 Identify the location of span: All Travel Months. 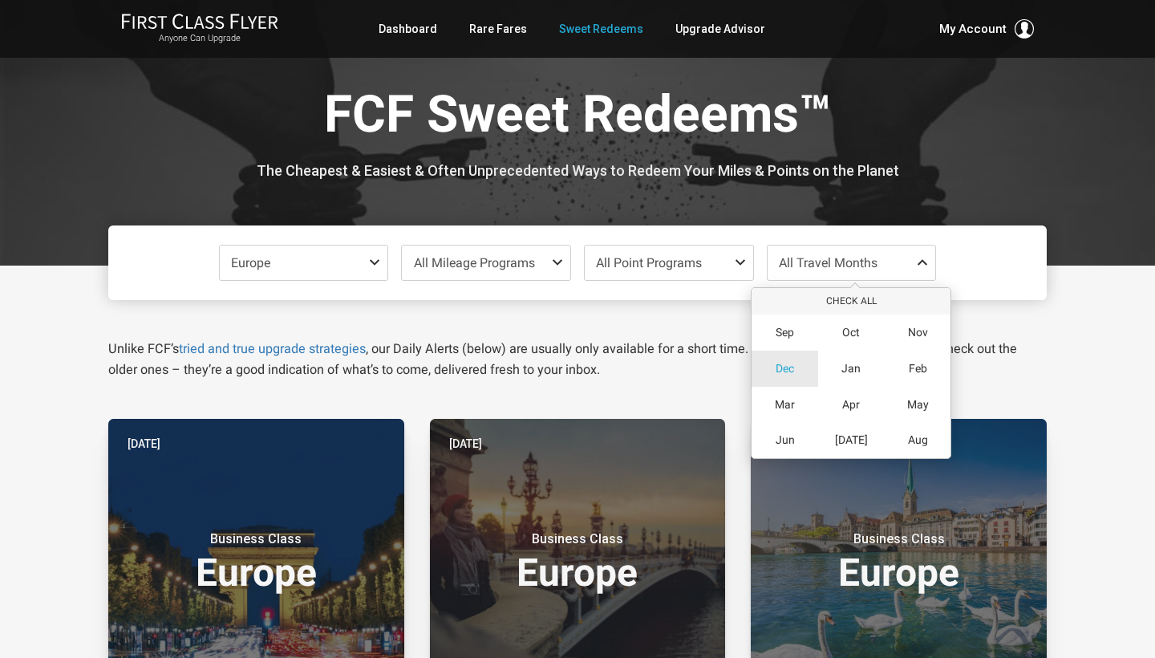
(828, 262).